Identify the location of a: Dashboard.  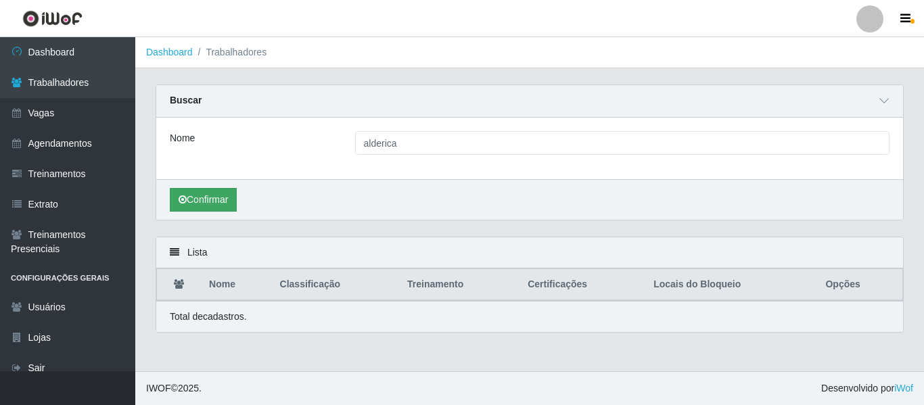
(169, 52).